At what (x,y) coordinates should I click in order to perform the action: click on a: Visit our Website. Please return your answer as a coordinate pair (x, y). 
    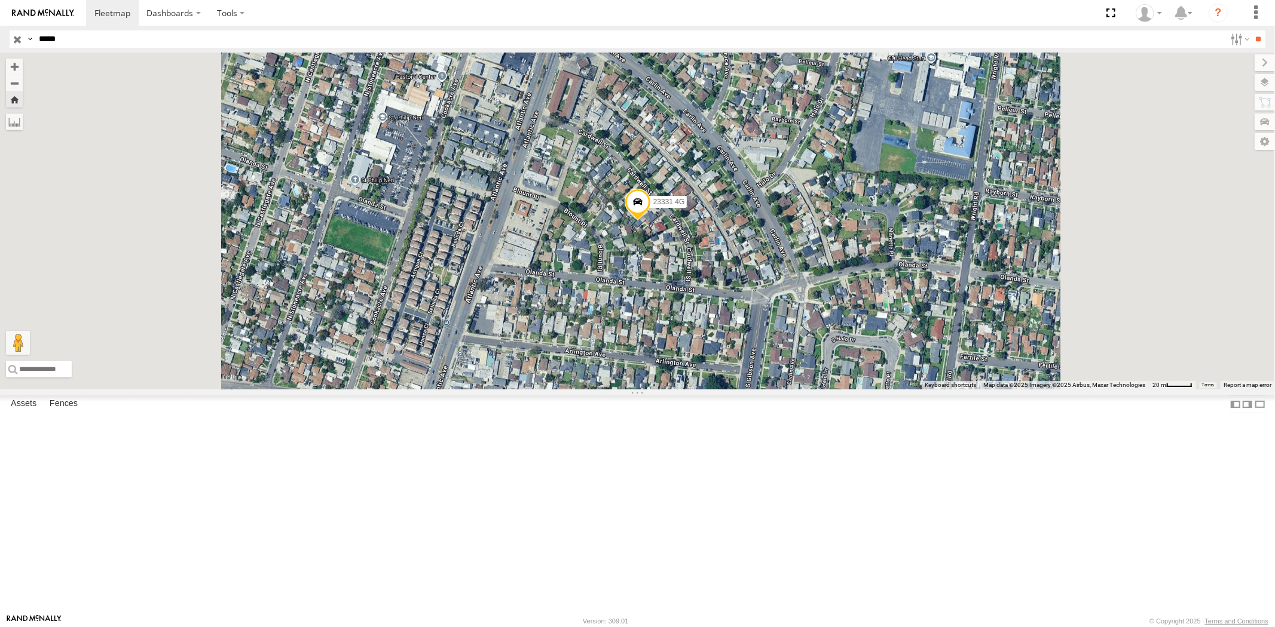
    Looking at the image, I should click on (34, 621).